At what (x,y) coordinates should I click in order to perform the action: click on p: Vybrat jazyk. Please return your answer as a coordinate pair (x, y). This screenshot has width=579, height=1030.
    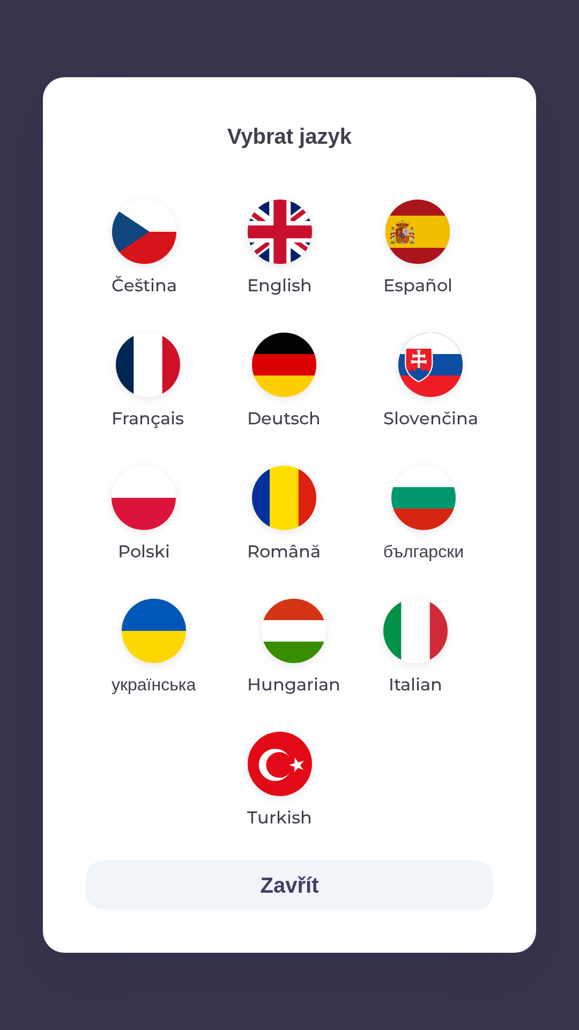
    Looking at the image, I should click on (290, 136).